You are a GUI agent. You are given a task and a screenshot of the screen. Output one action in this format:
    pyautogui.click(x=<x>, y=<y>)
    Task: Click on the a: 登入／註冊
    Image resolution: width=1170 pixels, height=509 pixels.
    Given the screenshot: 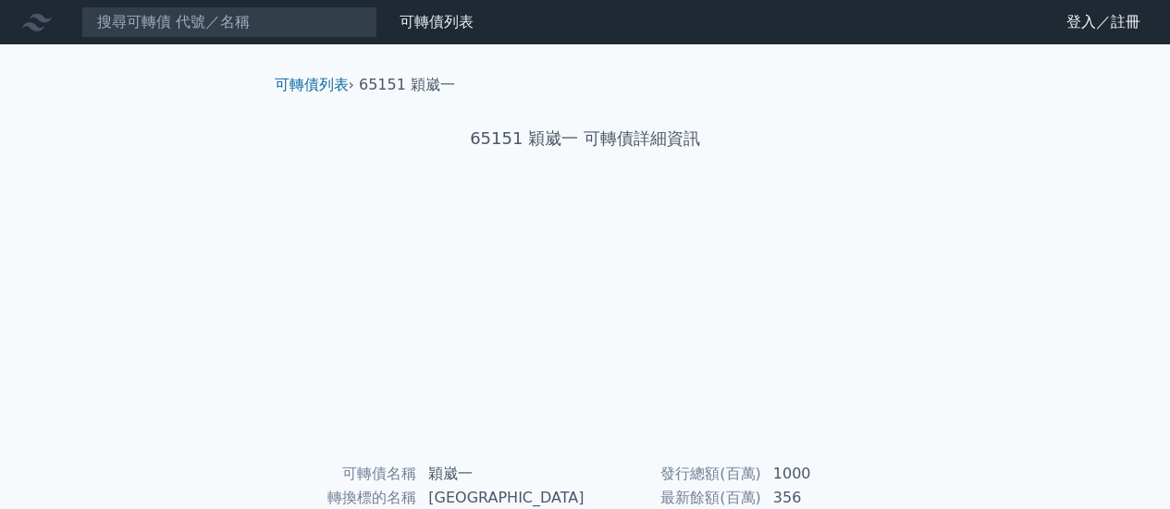 What is the action you would take?
    pyautogui.click(x=1103, y=22)
    